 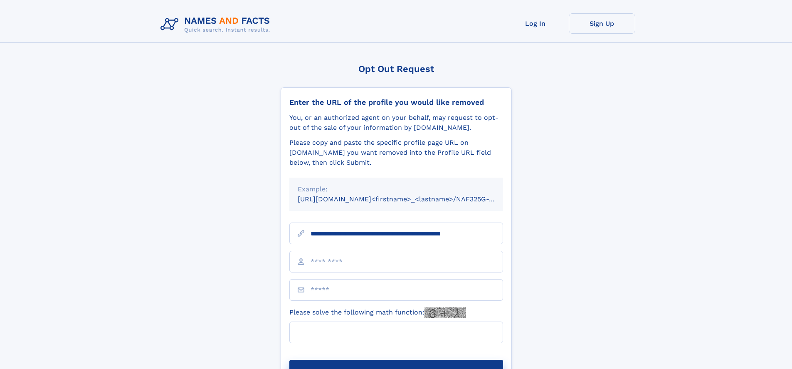 I want to click on a: Log In, so click(x=535, y=23).